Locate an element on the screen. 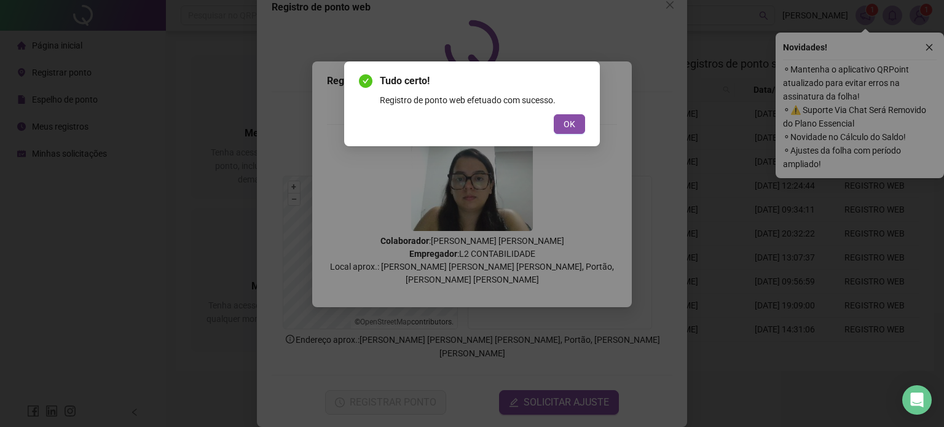  span: Tudo certo! is located at coordinates (482, 81).